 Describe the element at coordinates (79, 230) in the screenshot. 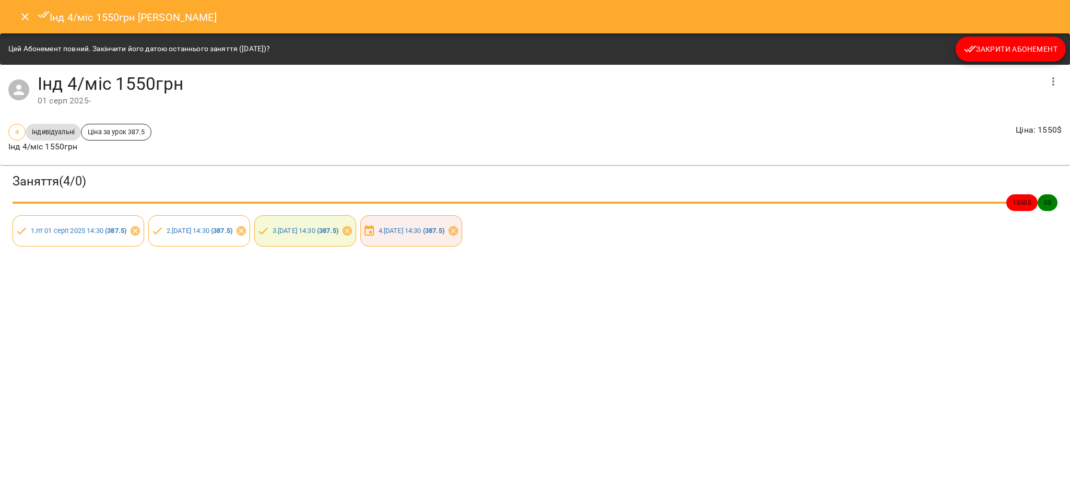

I see `a: 1.пт 01 серп 2025 14:30 (387.5)` at that location.